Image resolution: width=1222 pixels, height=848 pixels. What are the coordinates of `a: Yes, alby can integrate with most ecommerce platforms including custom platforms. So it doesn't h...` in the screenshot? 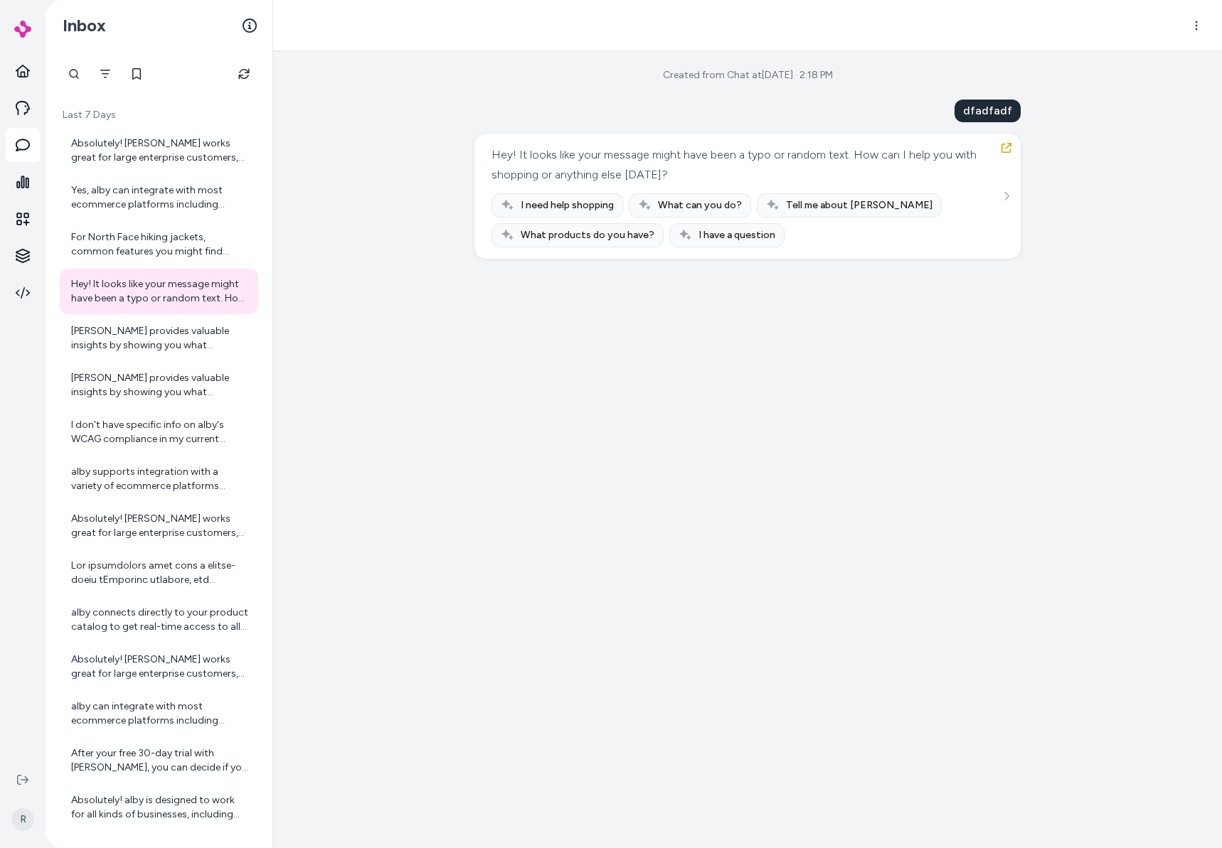 It's located at (159, 198).